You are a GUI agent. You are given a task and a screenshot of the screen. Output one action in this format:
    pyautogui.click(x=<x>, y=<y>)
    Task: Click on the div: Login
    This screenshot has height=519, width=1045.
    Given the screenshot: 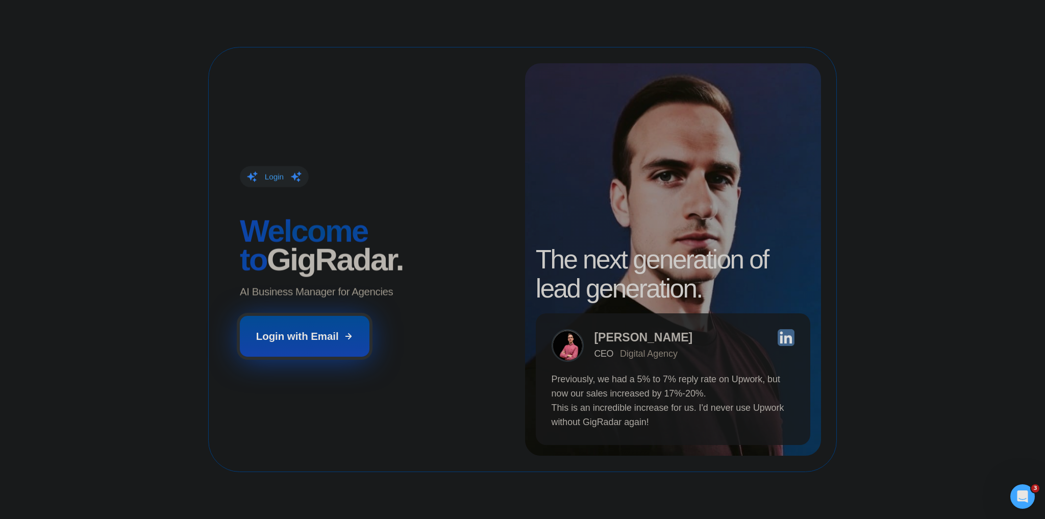 What is the action you would take?
    pyautogui.click(x=274, y=177)
    